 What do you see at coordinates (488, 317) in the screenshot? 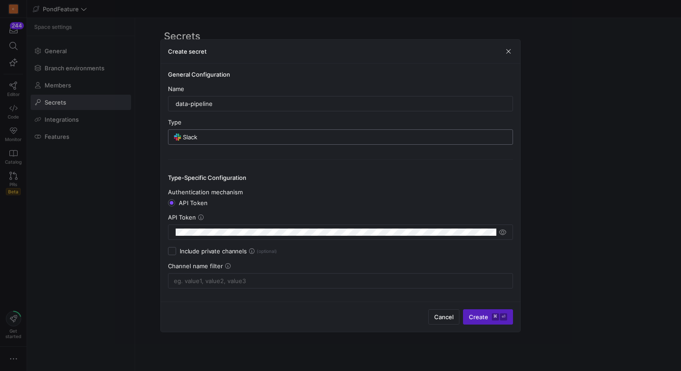
I see `span: Create` at bounding box center [488, 317].